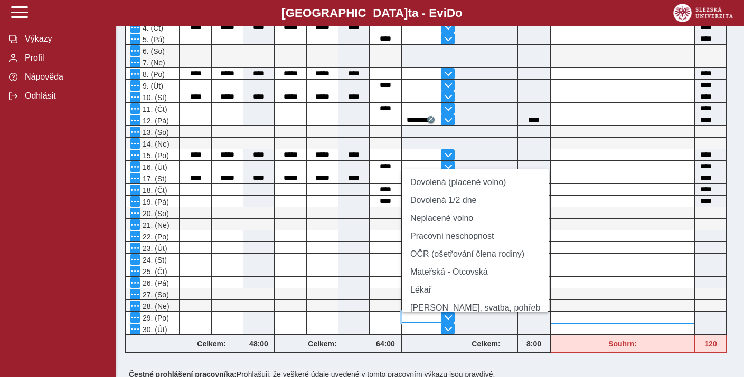 The image size is (744, 377). Describe the element at coordinates (151, 86) in the screenshot. I see `span: 9. (Út)` at that location.